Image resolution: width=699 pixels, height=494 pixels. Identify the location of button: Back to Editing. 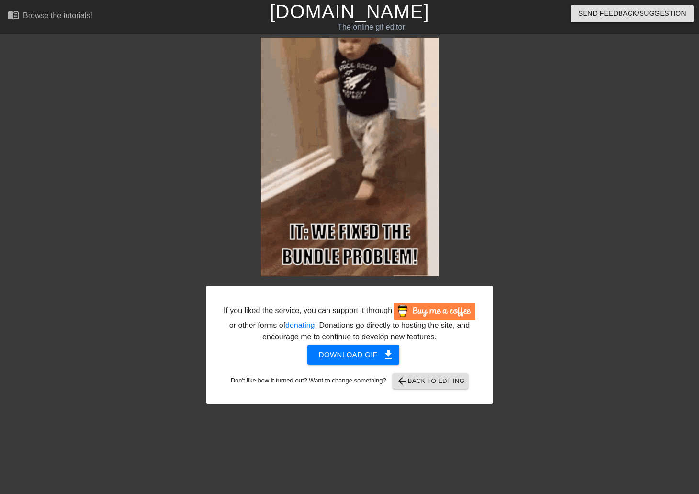
(430, 381).